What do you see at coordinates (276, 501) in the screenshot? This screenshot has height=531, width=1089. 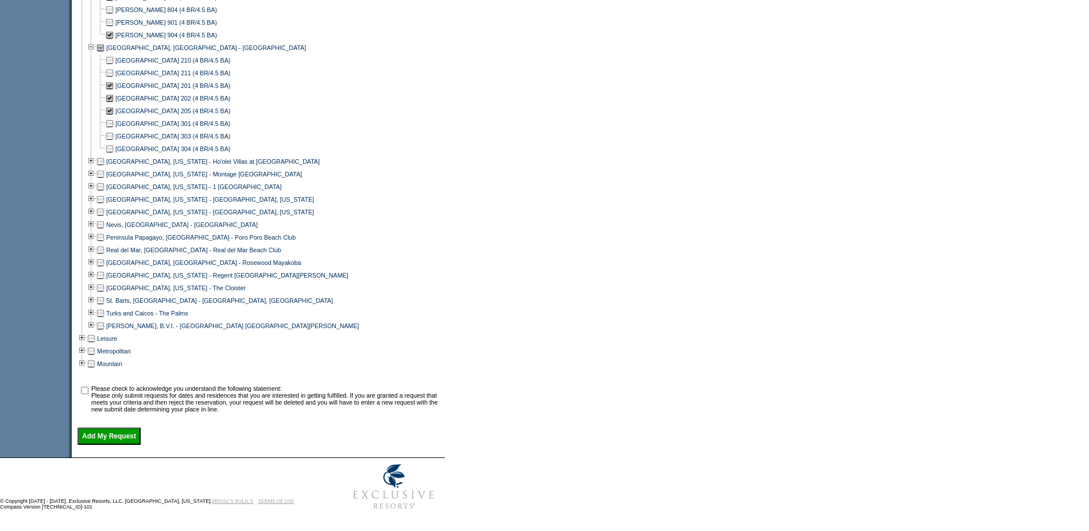 I see `a: TERMS OF USE` at bounding box center [276, 501].